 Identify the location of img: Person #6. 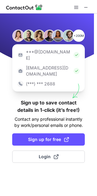
(69, 36).